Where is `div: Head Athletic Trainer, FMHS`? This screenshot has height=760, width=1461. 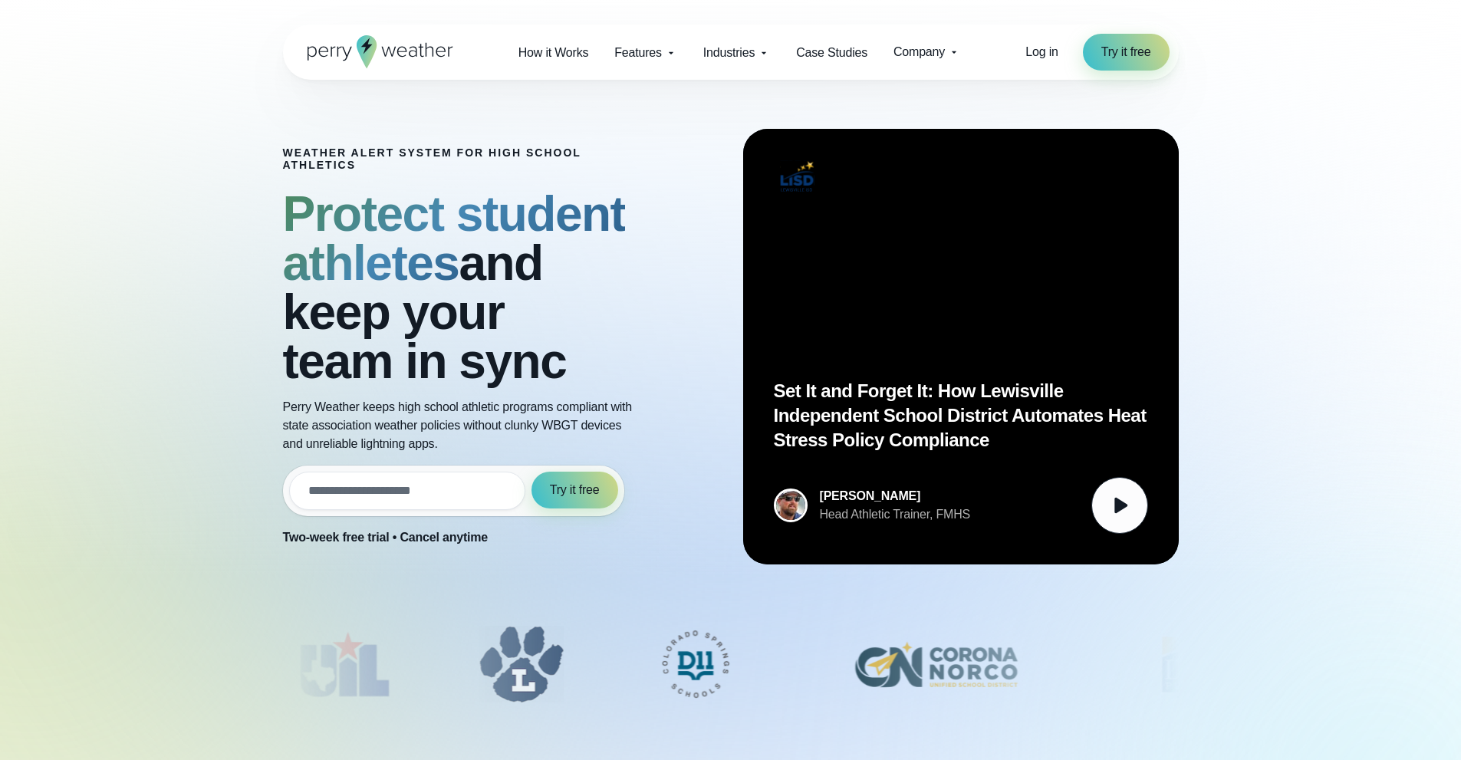
div: Head Athletic Trainer, FMHS is located at coordinates (895, 515).